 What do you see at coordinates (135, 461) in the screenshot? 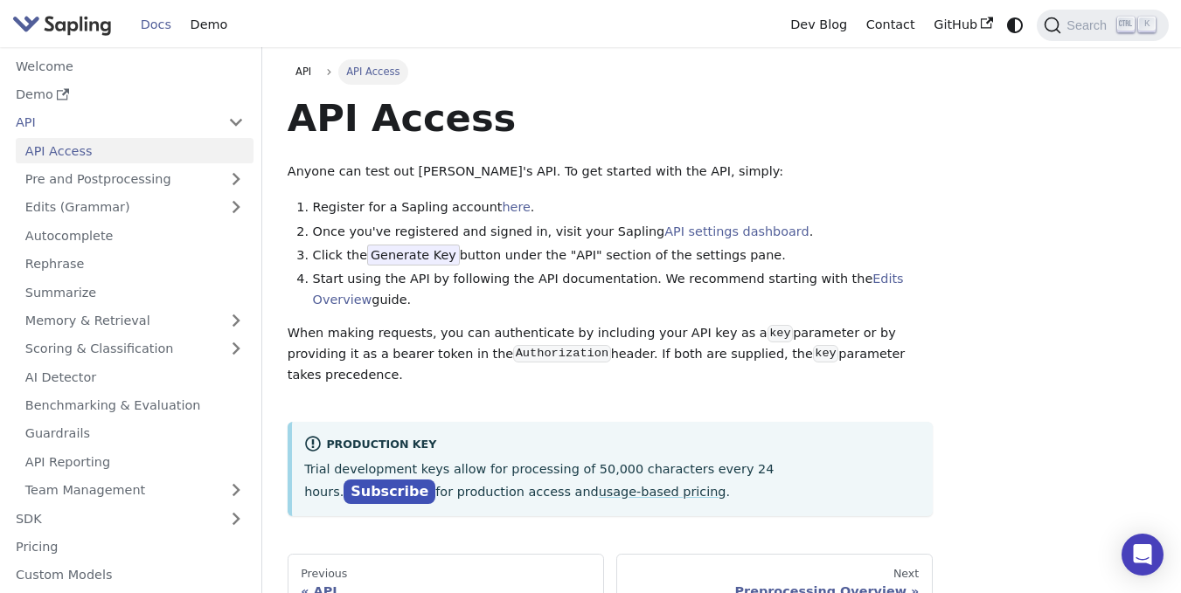
I see `a: API Reporting` at bounding box center [135, 461].